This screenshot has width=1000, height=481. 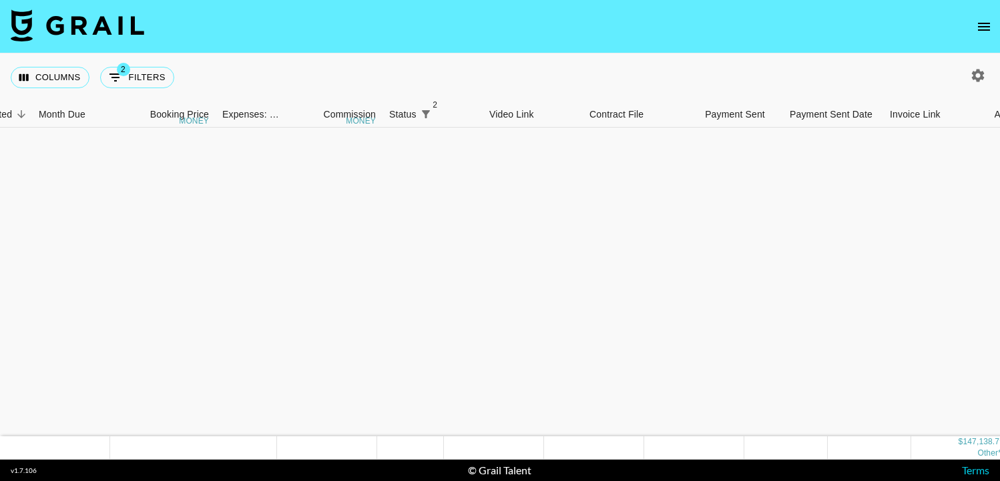 What do you see at coordinates (976, 470) in the screenshot?
I see `a: Terms` at bounding box center [976, 470].